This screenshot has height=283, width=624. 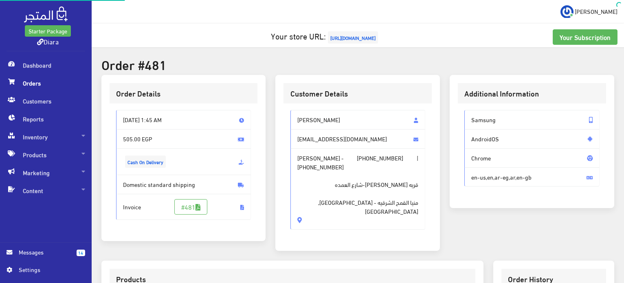 What do you see at coordinates (184, 139) in the screenshot?
I see `span: 505.00 EGP` at bounding box center [184, 139].